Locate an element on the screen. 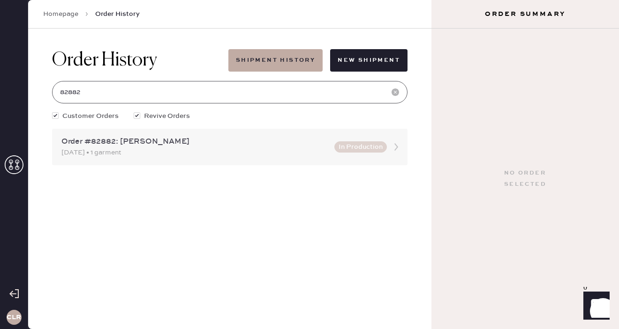  input: Search by order number, customer name, email or phone number is located at coordinates (230, 92).